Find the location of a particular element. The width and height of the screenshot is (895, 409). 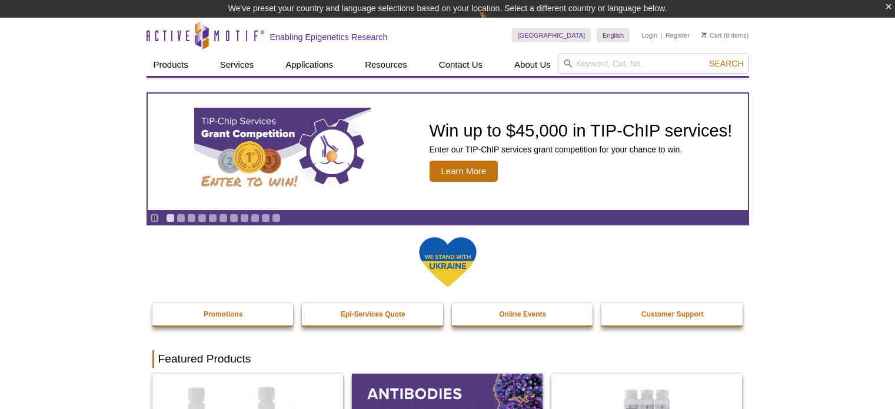

a: Epi-Services Quote is located at coordinates (373, 314).